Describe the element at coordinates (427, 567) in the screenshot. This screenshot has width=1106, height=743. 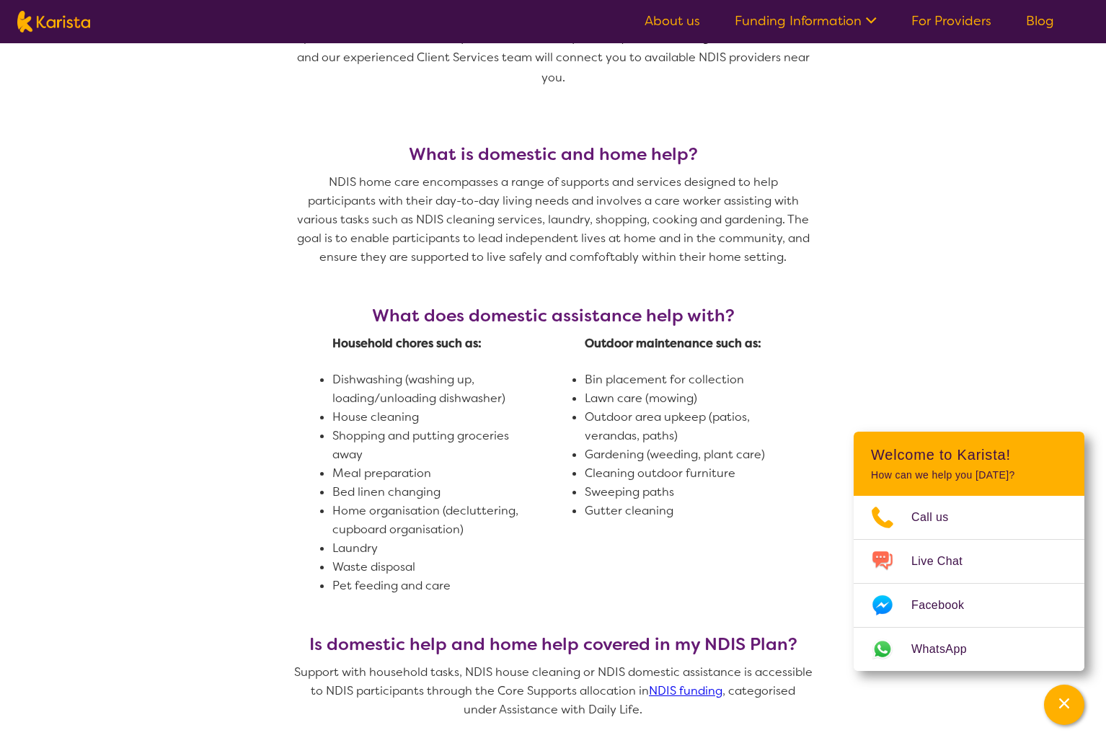
I see `li: Waste disposal` at that location.